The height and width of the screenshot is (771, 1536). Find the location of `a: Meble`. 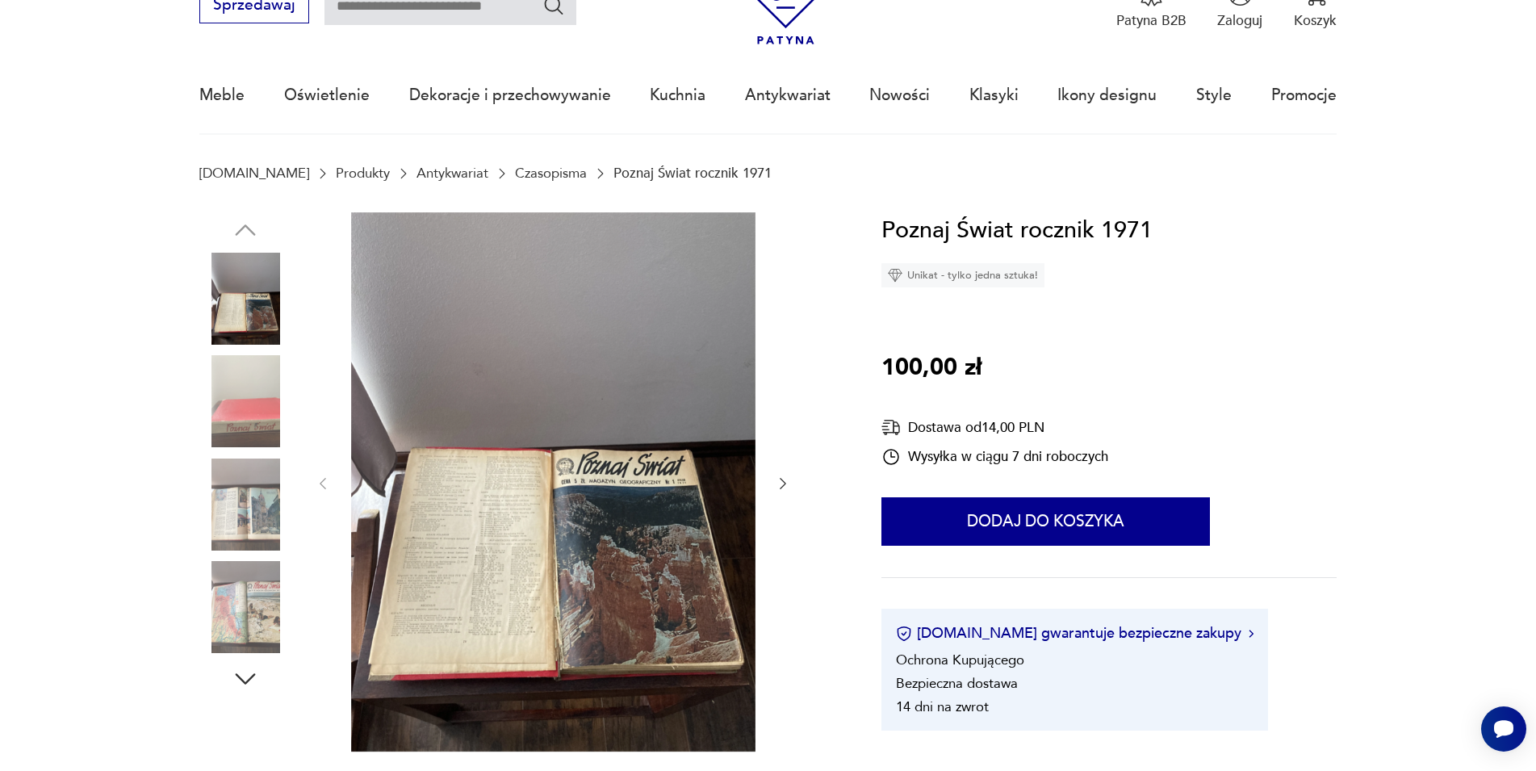

a: Meble is located at coordinates (222, 95).